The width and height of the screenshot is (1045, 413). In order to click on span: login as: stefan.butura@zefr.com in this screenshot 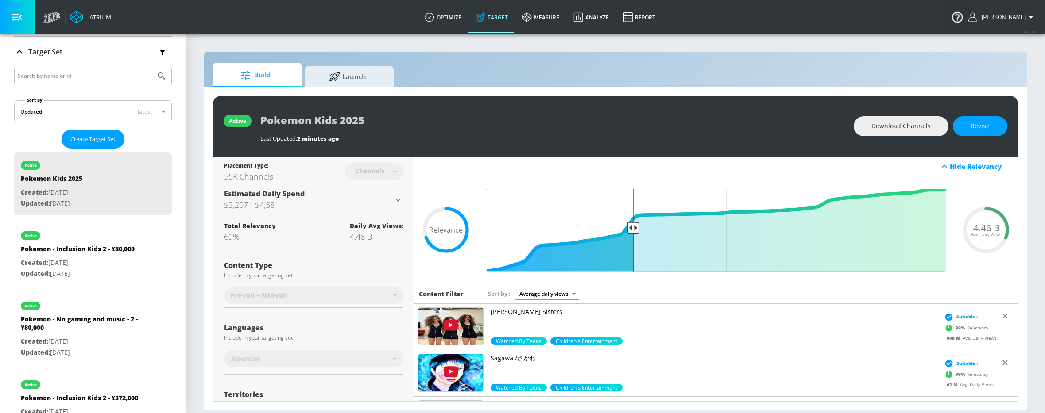, I will do `click(1001, 17)`.